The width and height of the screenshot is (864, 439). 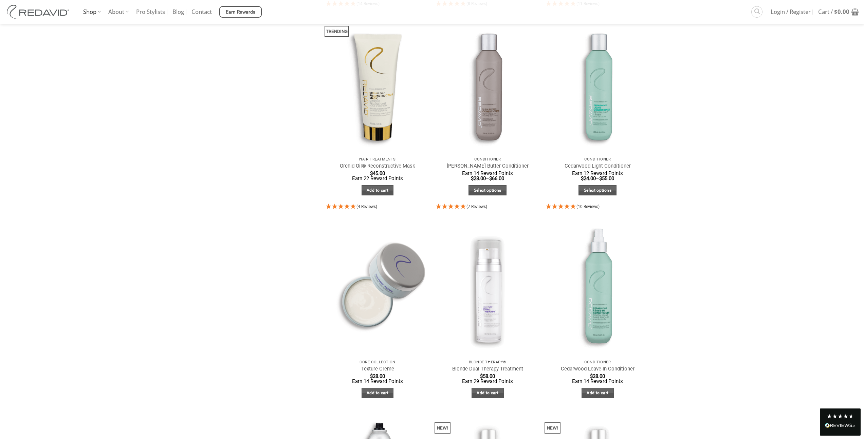 I want to click on a: Earn Rewards, so click(x=240, y=12).